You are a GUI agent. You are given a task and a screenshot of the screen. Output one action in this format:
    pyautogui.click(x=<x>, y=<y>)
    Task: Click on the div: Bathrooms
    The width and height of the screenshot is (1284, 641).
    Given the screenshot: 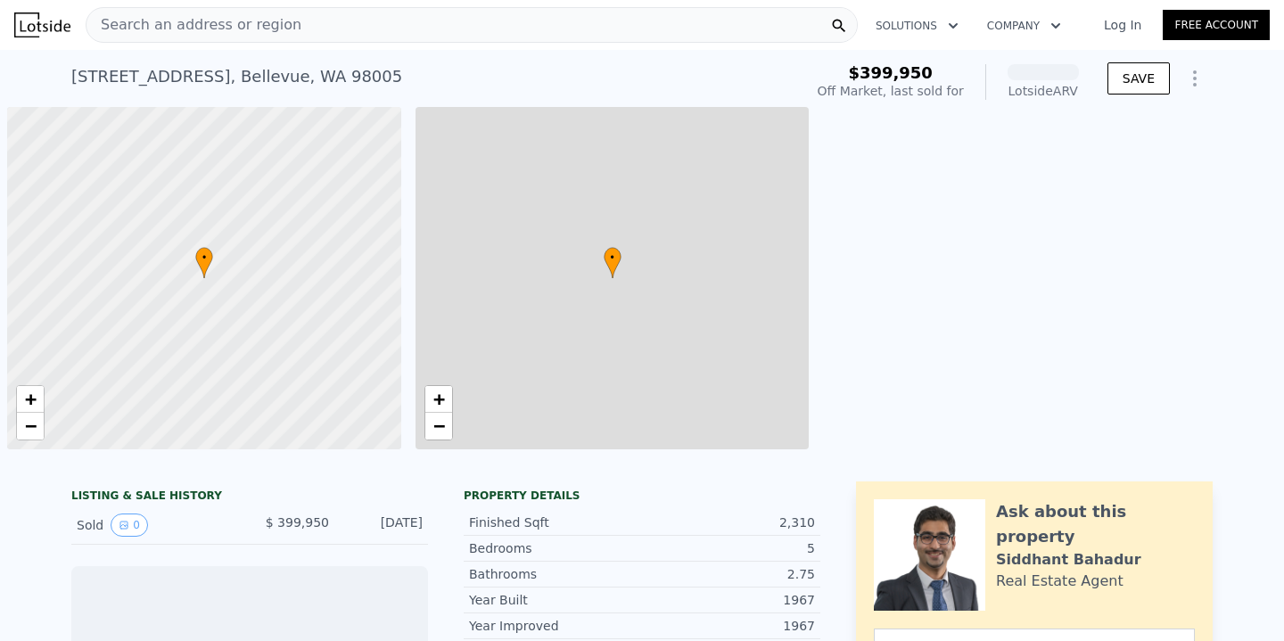 What is the action you would take?
    pyautogui.click(x=556, y=574)
    